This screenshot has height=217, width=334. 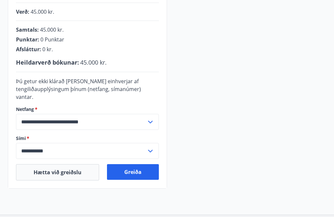 What do you see at coordinates (88, 109) in the screenshot?
I see `label: Netfang` at bounding box center [88, 109].